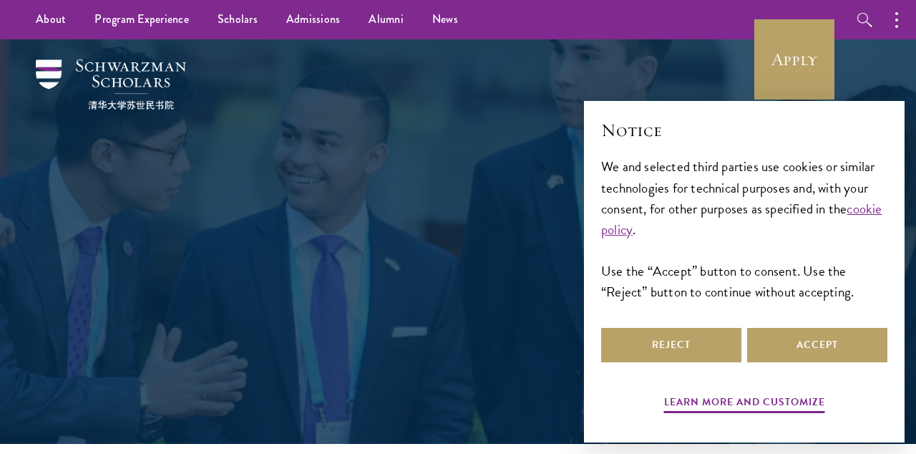 The height and width of the screenshot is (454, 916). What do you see at coordinates (744, 228) in the screenshot?
I see `div: We and selected third parties use cookies or similar technologies for technical purposes and, wit...` at bounding box center [744, 228].